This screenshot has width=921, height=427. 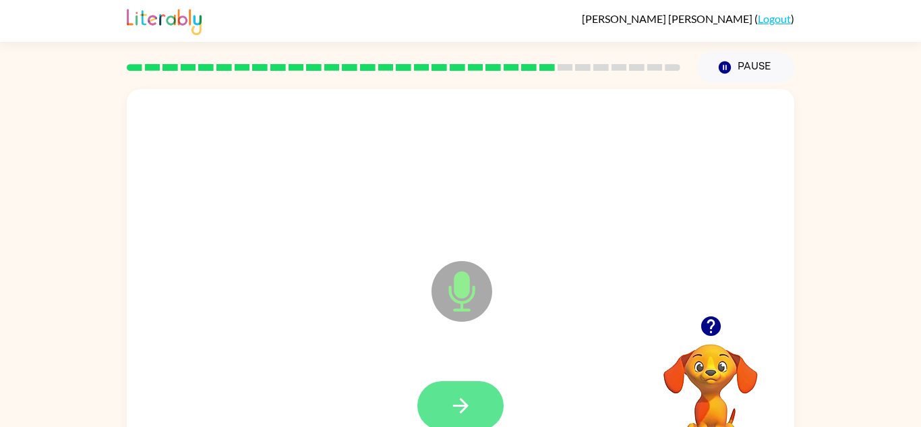 What do you see at coordinates (745, 67) in the screenshot?
I see `button: Pause` at bounding box center [745, 67].